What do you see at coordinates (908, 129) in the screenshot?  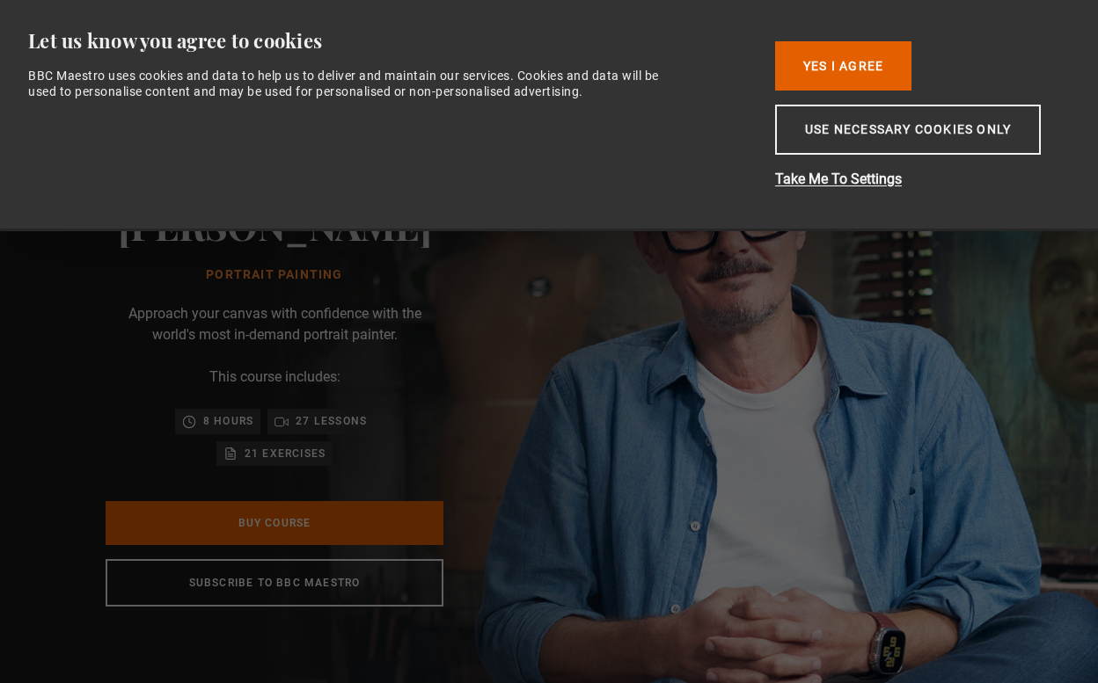 I see `button: Use necessary cookies only` at bounding box center [908, 129].